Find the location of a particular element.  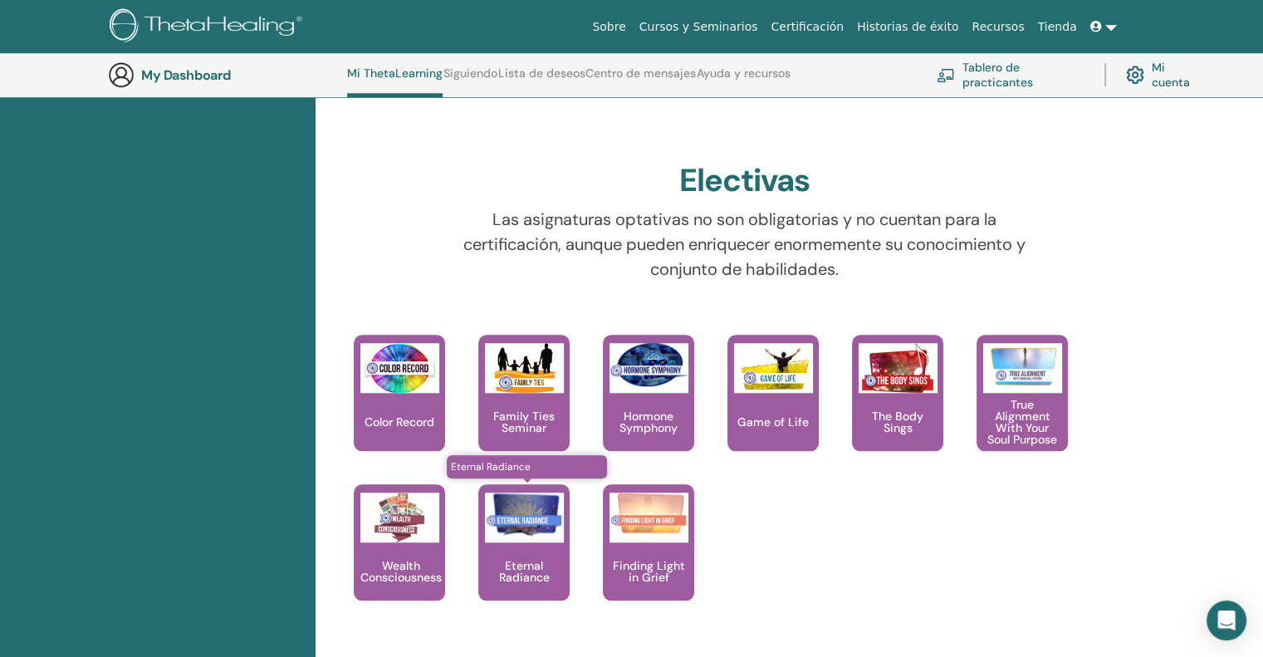

p: Eternal Radiance is located at coordinates (524, 571).